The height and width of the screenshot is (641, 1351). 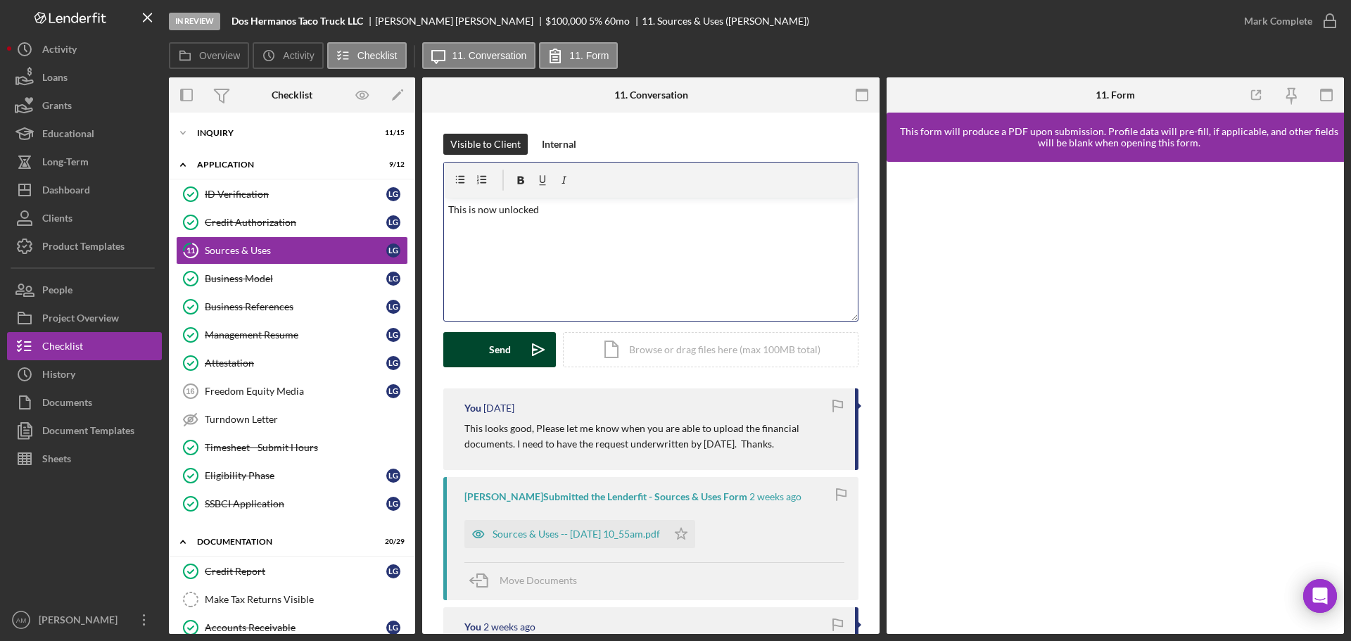 I want to click on a: Grants, so click(x=84, y=106).